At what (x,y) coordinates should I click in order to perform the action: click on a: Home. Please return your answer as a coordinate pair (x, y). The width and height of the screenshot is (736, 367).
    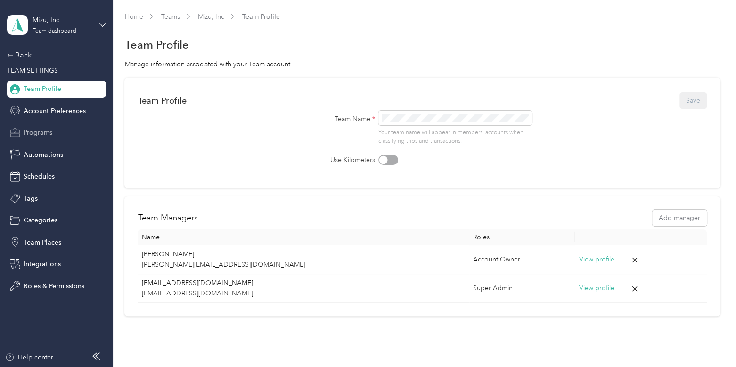
    Looking at the image, I should click on (133, 16).